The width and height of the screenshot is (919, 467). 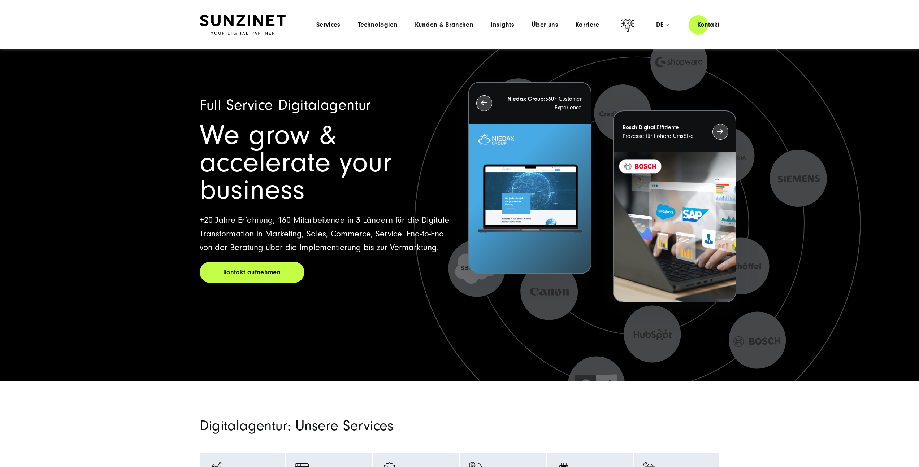 What do you see at coordinates (243, 25) in the screenshot?
I see `img: SUNZINET Full Service Digital Agentur` at bounding box center [243, 25].